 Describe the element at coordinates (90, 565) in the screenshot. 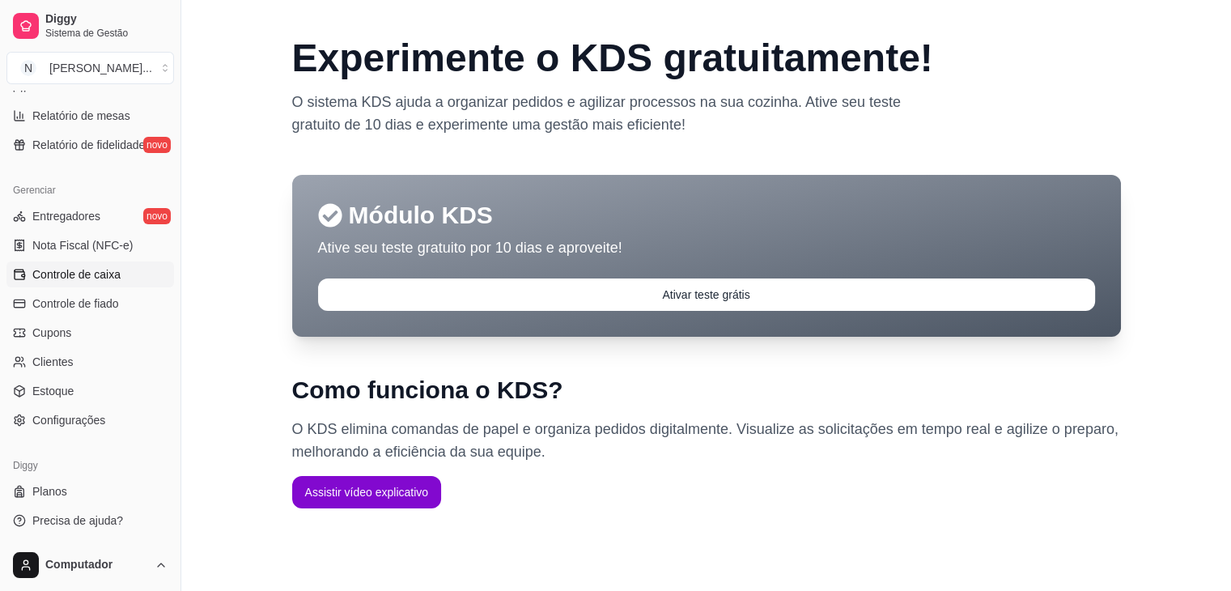

I see `button: Computador` at that location.